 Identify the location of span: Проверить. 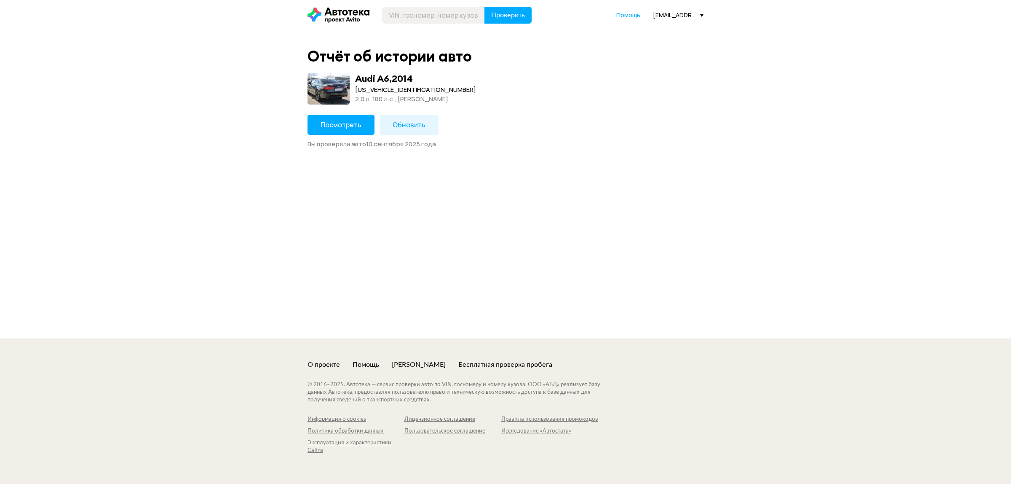
(508, 15).